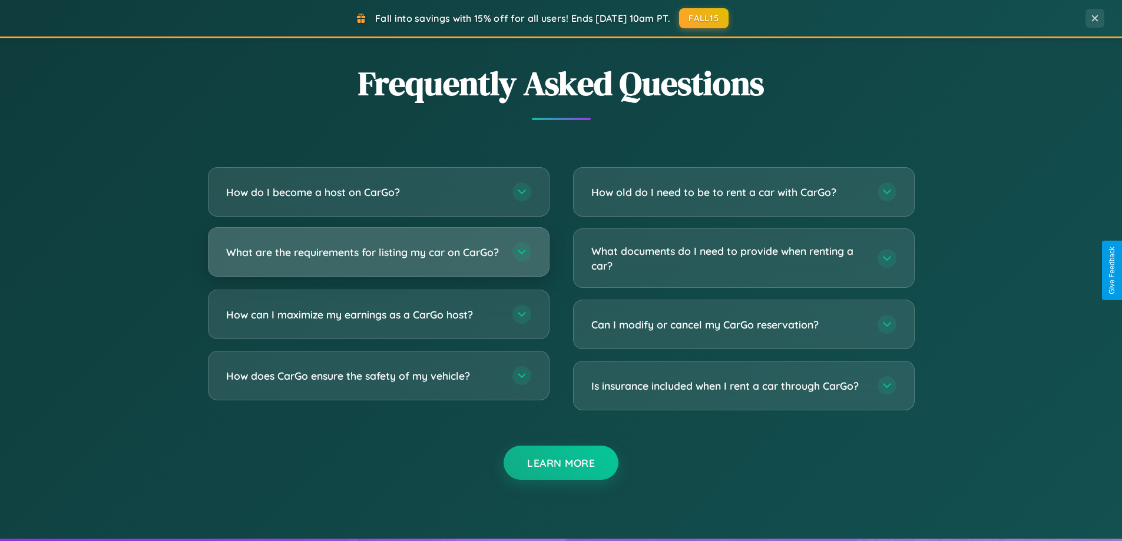 This screenshot has width=1122, height=541. What do you see at coordinates (728, 324) in the screenshot?
I see `h3: Can I modify or cancel my CarGo reservation?` at bounding box center [728, 324].